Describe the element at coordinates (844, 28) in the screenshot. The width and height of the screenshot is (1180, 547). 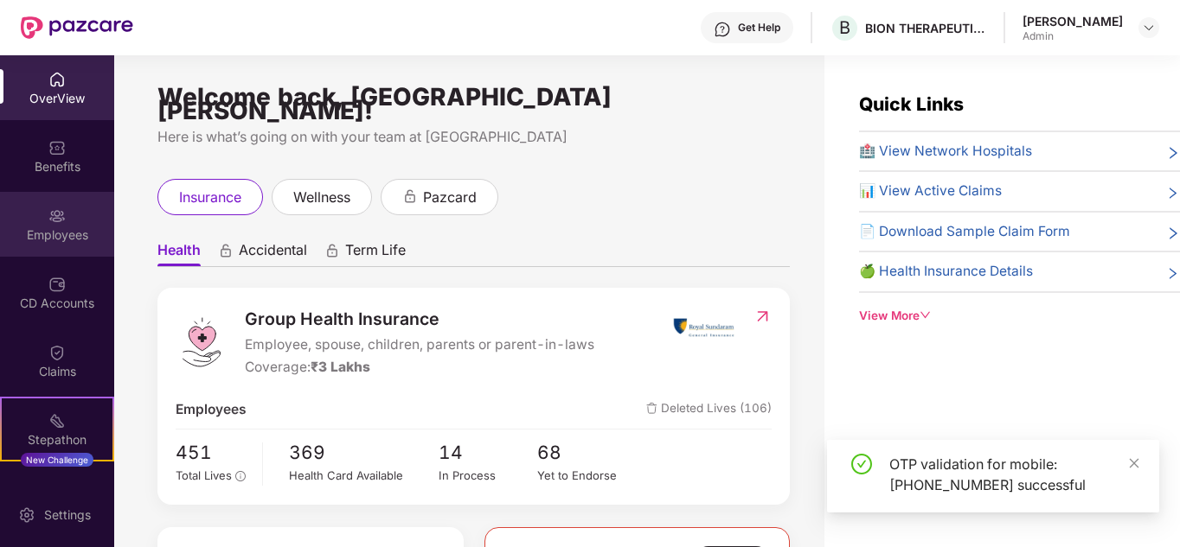
I see `span: B` at that location.